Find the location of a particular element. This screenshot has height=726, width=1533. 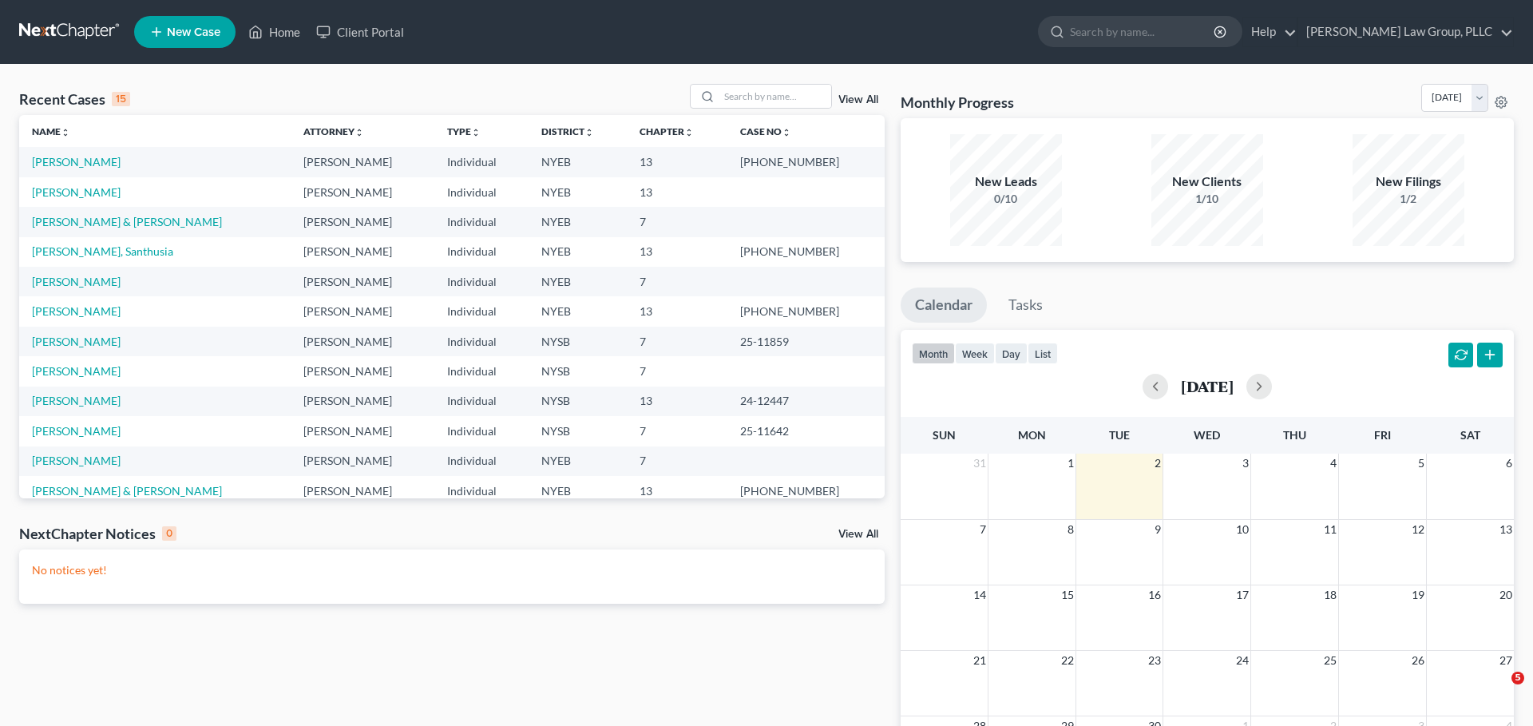

h3: Monthly Progress is located at coordinates (958, 102).